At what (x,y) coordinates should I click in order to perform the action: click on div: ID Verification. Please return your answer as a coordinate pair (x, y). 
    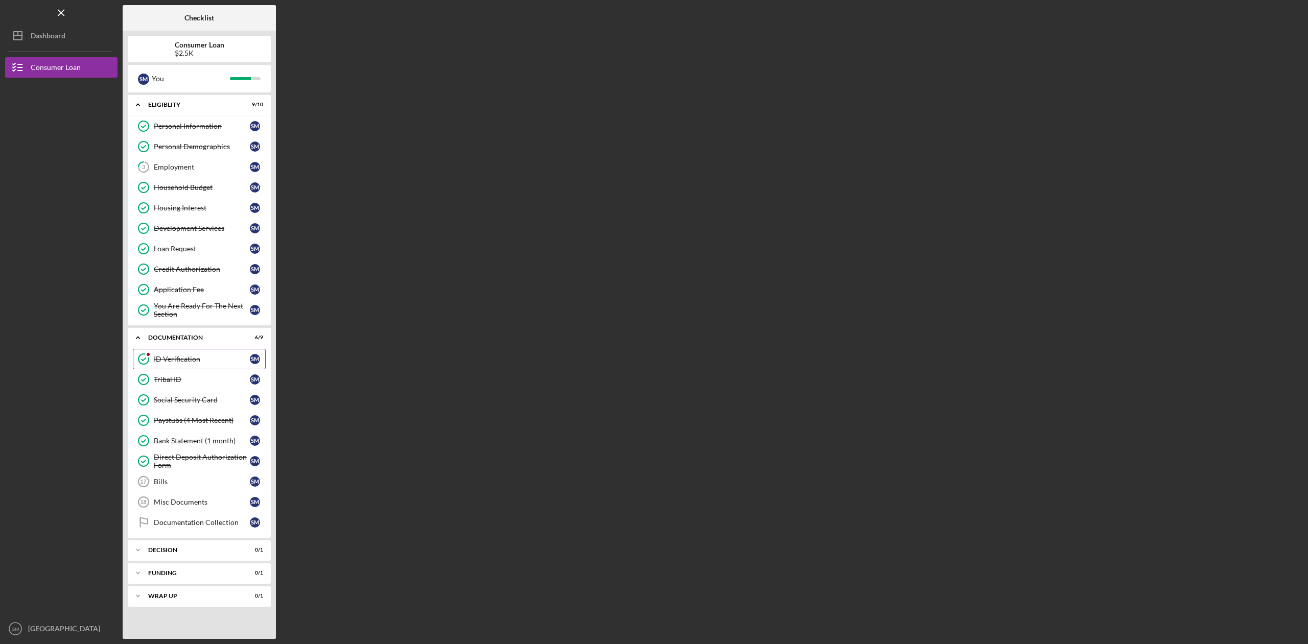
    Looking at the image, I should click on (202, 359).